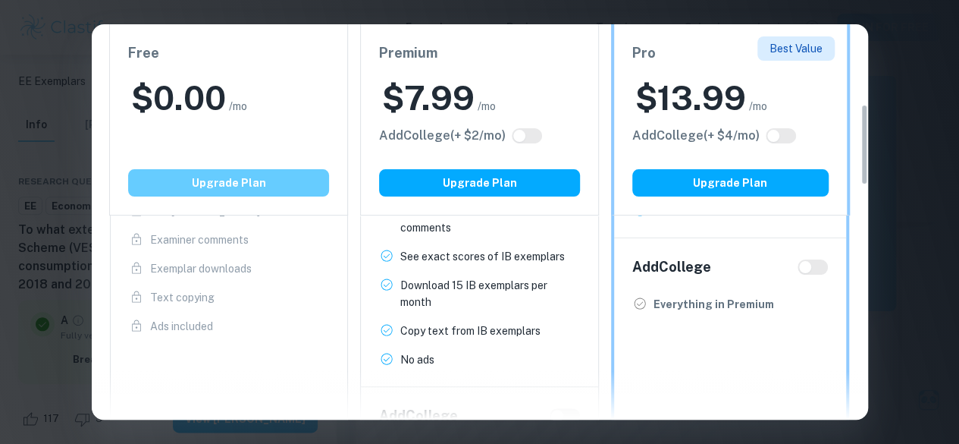  I want to click on h2: $ 0.00, so click(178, 98).